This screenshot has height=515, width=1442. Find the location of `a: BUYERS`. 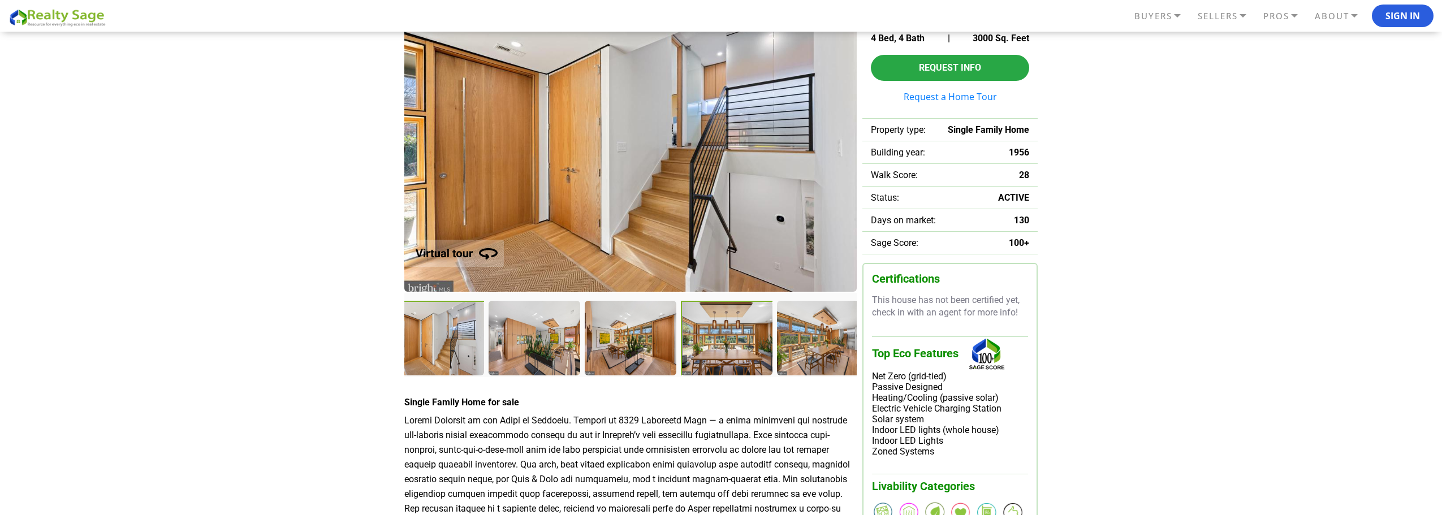

a: BUYERS is located at coordinates (1164, 16).